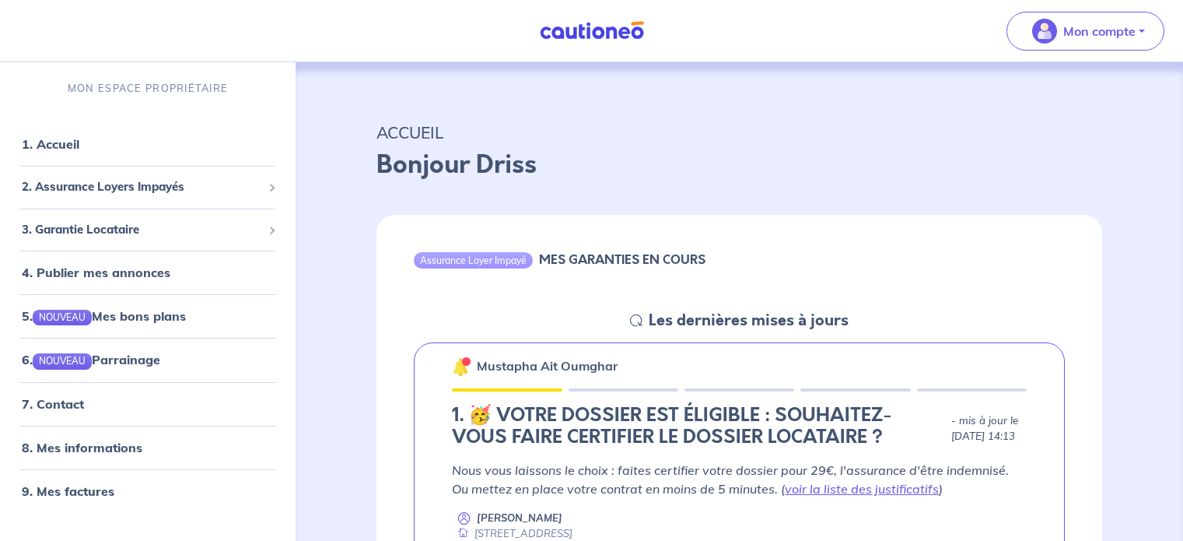 The image size is (1183, 541). I want to click on h5: Les dernières mises à jours, so click(748, 320).